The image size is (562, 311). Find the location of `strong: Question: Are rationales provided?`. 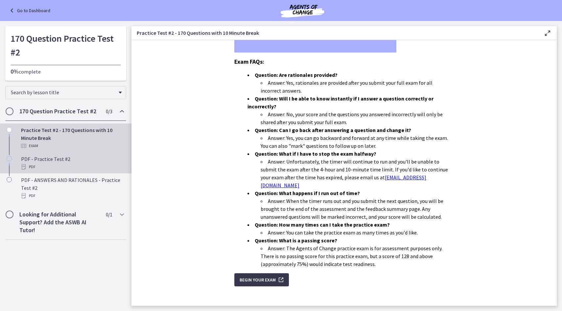

strong: Question: Are rationales provided? is located at coordinates (296, 75).